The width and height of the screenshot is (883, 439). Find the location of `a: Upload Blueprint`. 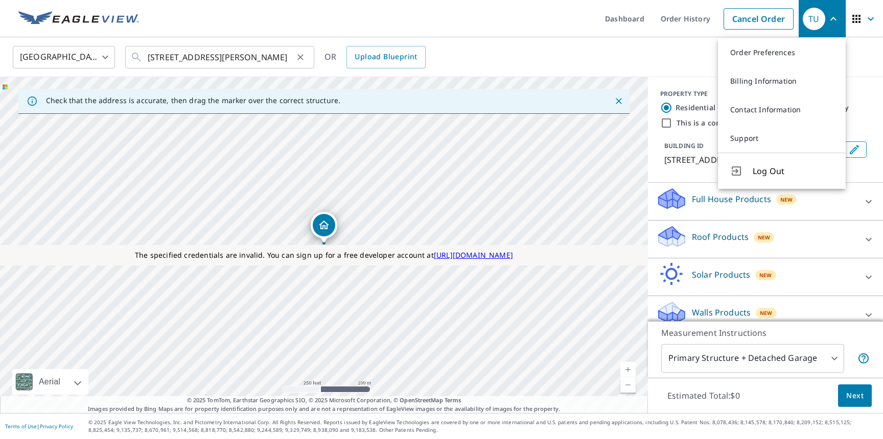

a: Upload Blueprint is located at coordinates (386, 57).